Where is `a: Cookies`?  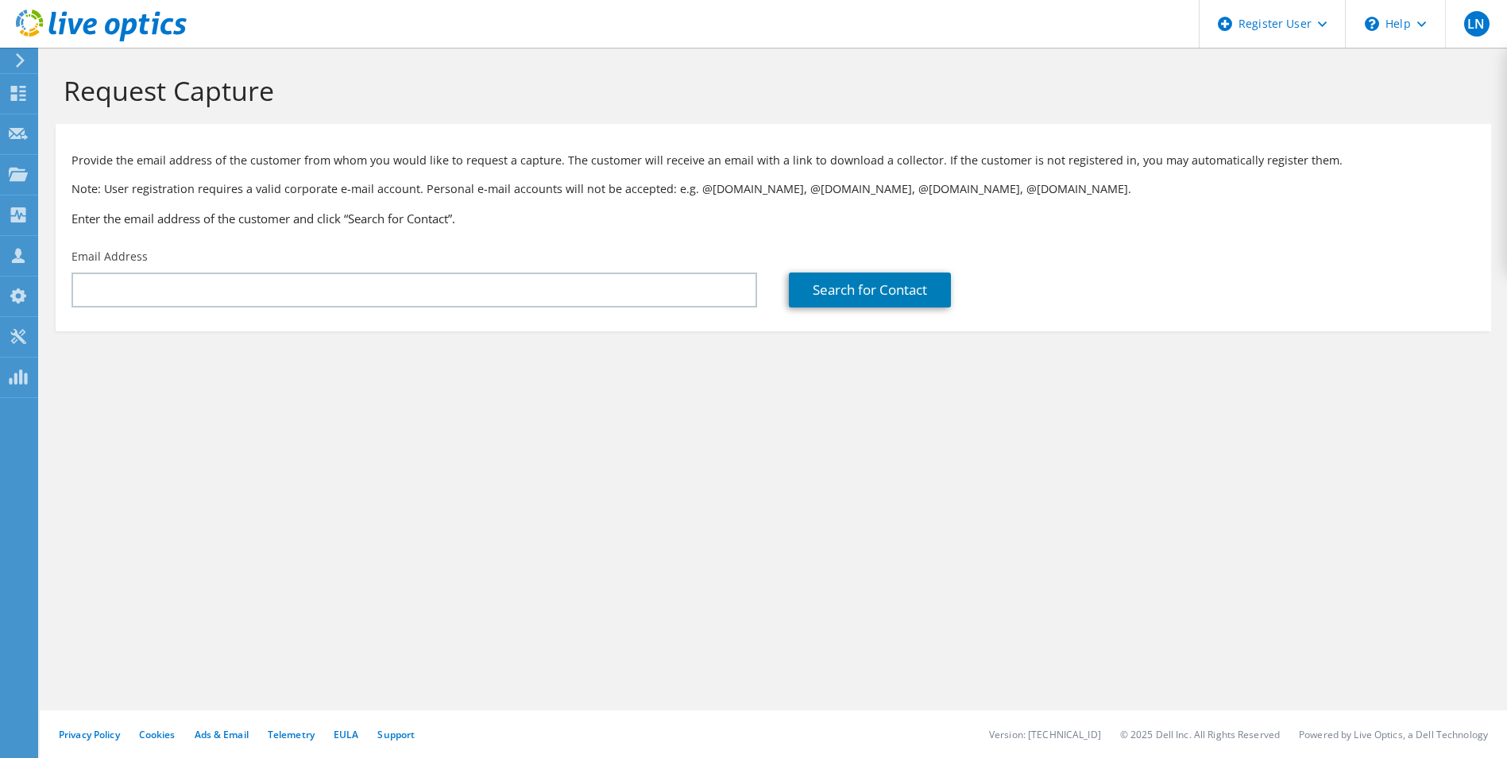
a: Cookies is located at coordinates (157, 734).